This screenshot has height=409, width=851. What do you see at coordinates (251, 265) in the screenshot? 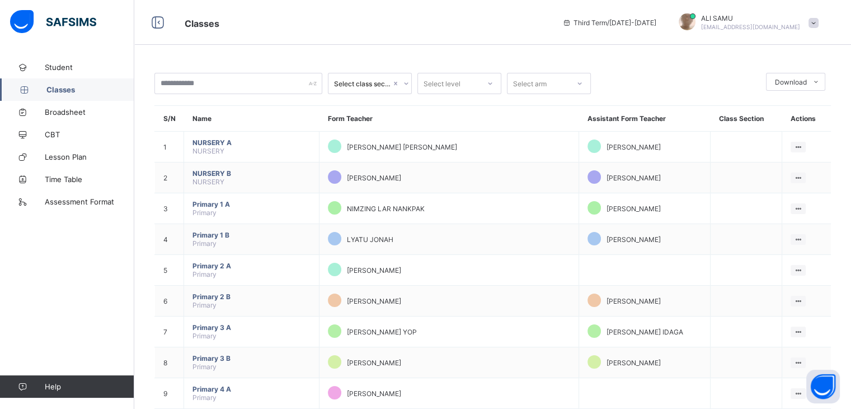
I see `span: Primary 2 A` at bounding box center [251, 265].